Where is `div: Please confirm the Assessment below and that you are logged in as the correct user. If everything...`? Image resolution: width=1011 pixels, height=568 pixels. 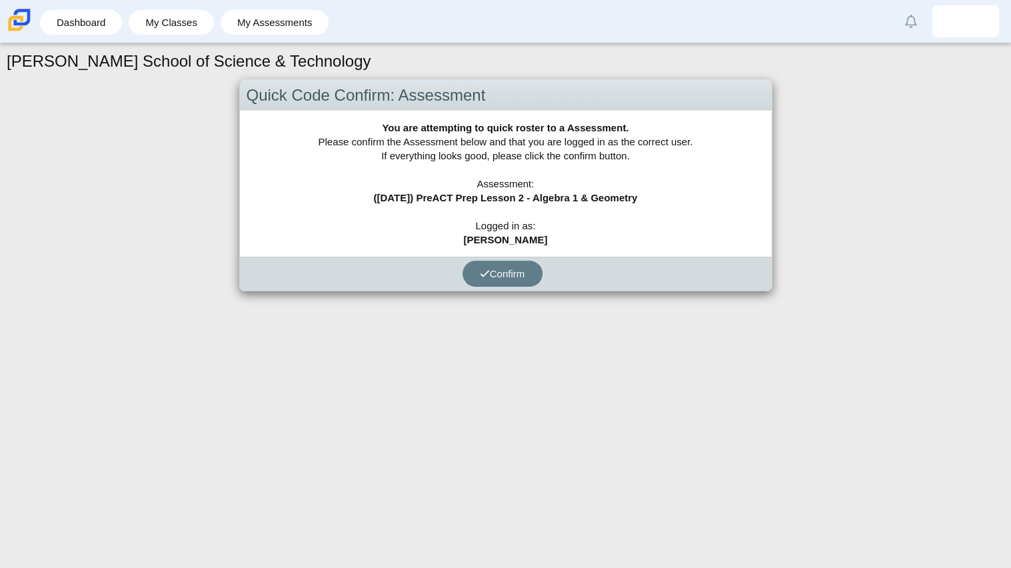 div: Please confirm the Assessment below and that you are logged in as the correct user. If everything... is located at coordinates (506, 183).